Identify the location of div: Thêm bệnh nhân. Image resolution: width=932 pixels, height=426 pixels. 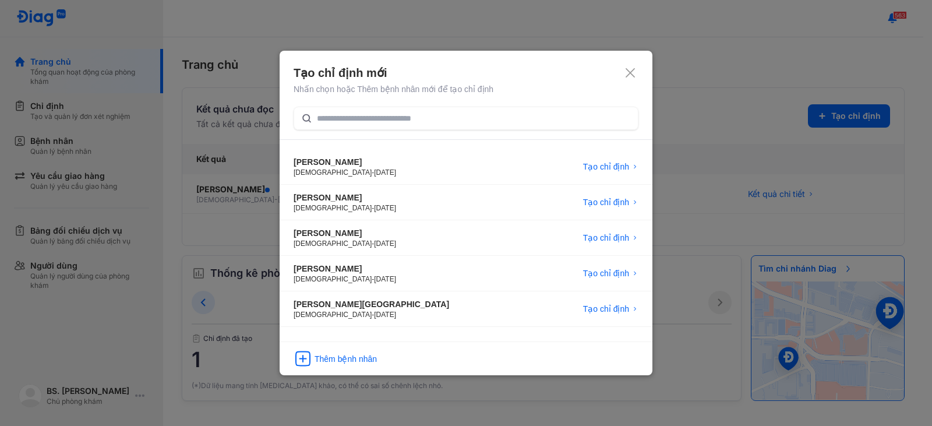
(345, 359).